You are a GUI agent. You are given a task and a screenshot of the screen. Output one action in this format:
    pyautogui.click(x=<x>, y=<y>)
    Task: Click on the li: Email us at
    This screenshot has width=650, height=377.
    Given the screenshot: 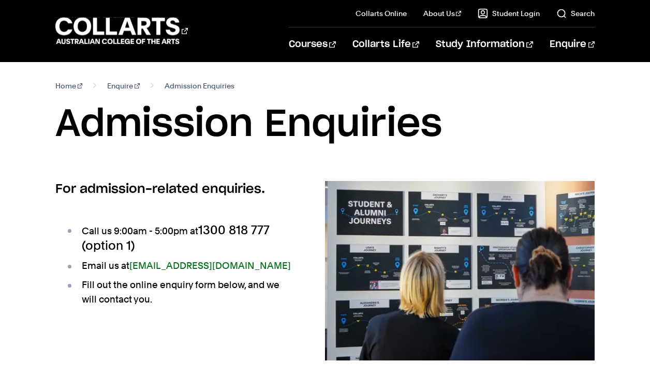 What is the action you would take?
    pyautogui.click(x=178, y=266)
    